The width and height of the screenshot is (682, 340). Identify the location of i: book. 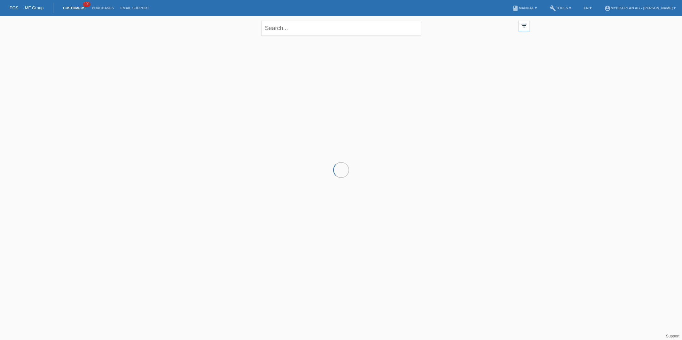
(515, 8).